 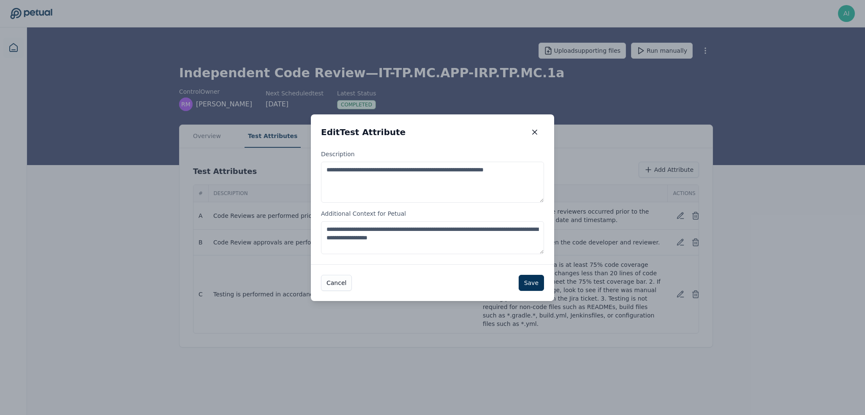 I want to click on label: Additional Context for Petual, so click(x=433, y=232).